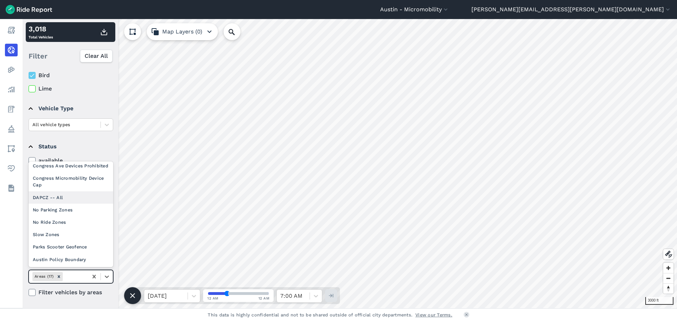  What do you see at coordinates (71, 234) in the screenshot?
I see `div: Slow Zones` at bounding box center [71, 234].